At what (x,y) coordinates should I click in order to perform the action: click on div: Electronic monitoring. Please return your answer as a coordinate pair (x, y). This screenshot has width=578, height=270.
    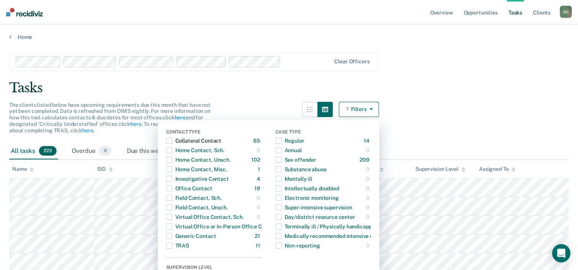
    Looking at the image, I should click on (307, 198).